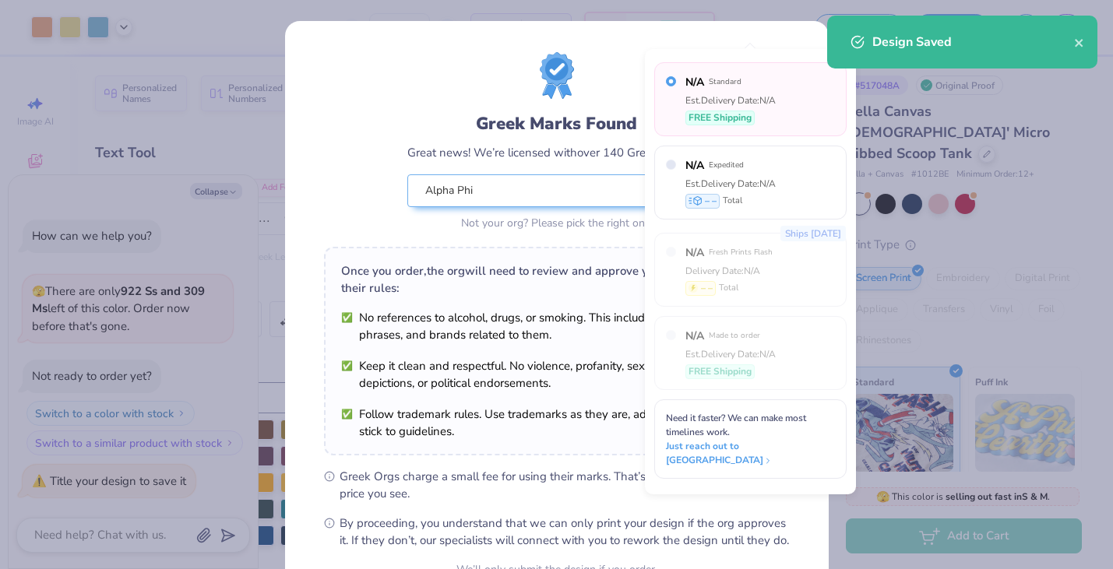 This screenshot has width=1113, height=569. Describe the element at coordinates (557, 76) in the screenshot. I see `img: license-marks-badge.png` at that location.